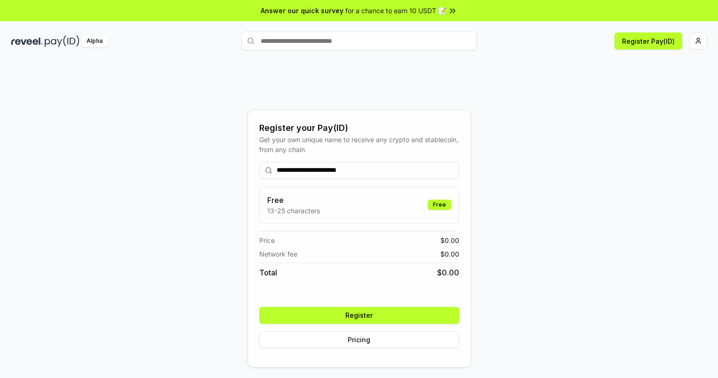  What do you see at coordinates (302, 10) in the screenshot?
I see `span: Answer our quick survey` at bounding box center [302, 10].